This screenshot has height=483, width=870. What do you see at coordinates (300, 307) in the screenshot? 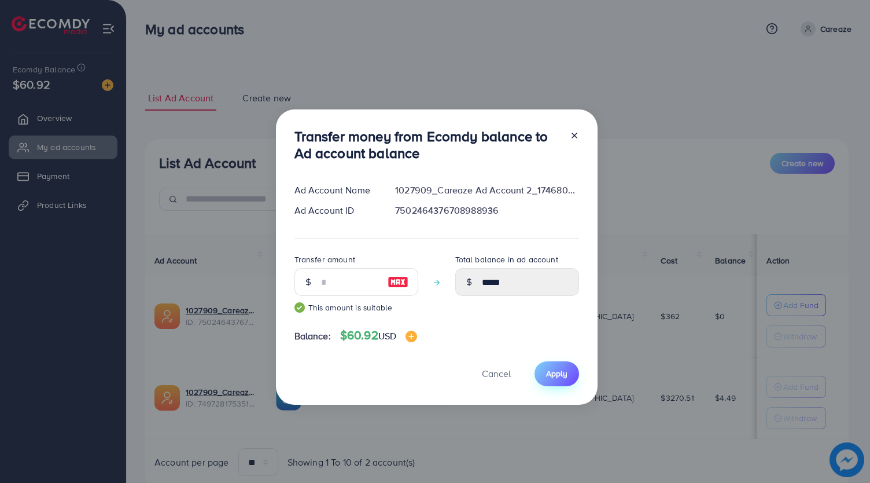
I see `img: guide` at bounding box center [300, 307].